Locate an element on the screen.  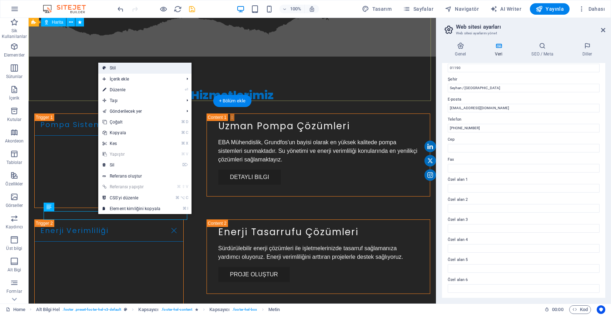
p: Üst bilgi is located at coordinates (14, 248).